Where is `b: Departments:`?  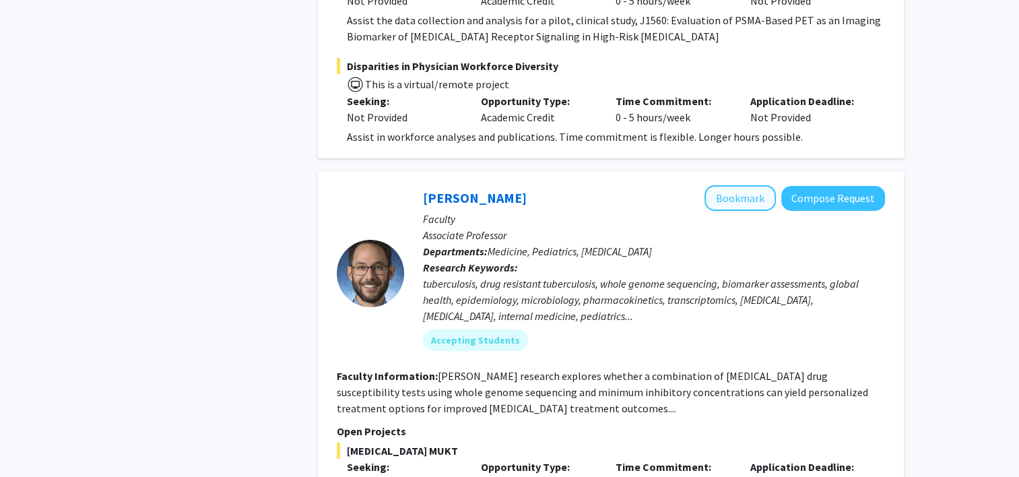
b: Departments: is located at coordinates (455, 251).